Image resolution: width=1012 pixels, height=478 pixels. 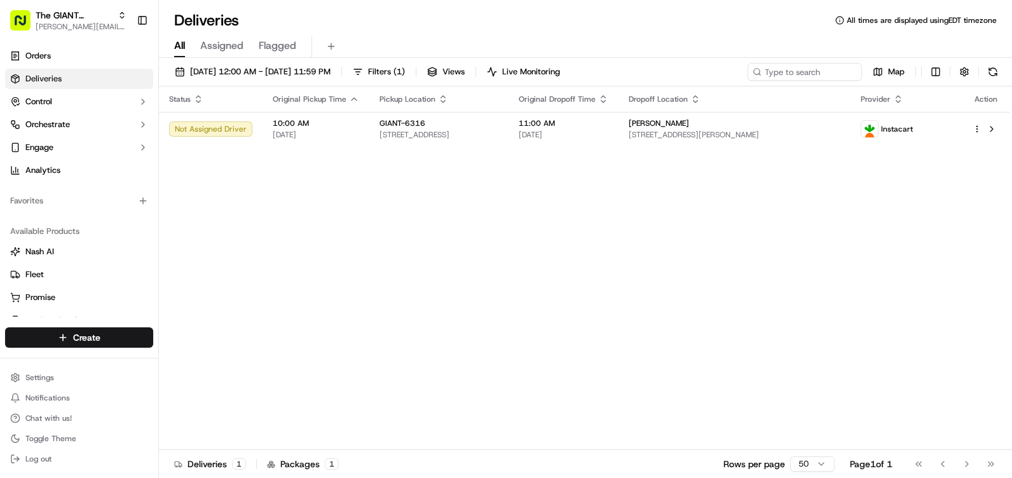 I want to click on a: 💻API Documentation, so click(x=156, y=191).